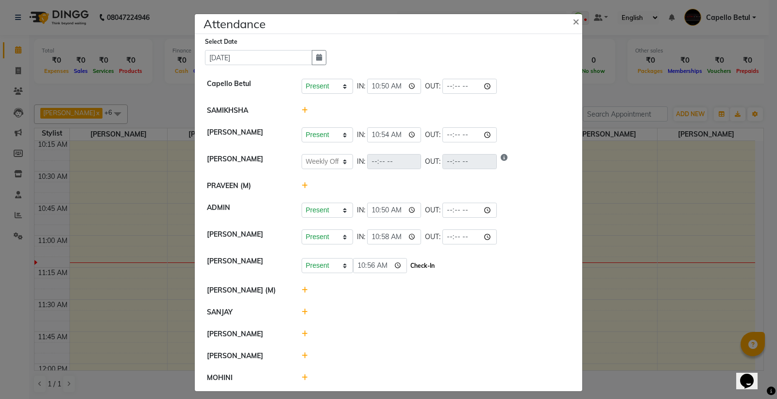  Describe the element at coordinates (247, 312) in the screenshot. I see `div: SANJAY` at that location.